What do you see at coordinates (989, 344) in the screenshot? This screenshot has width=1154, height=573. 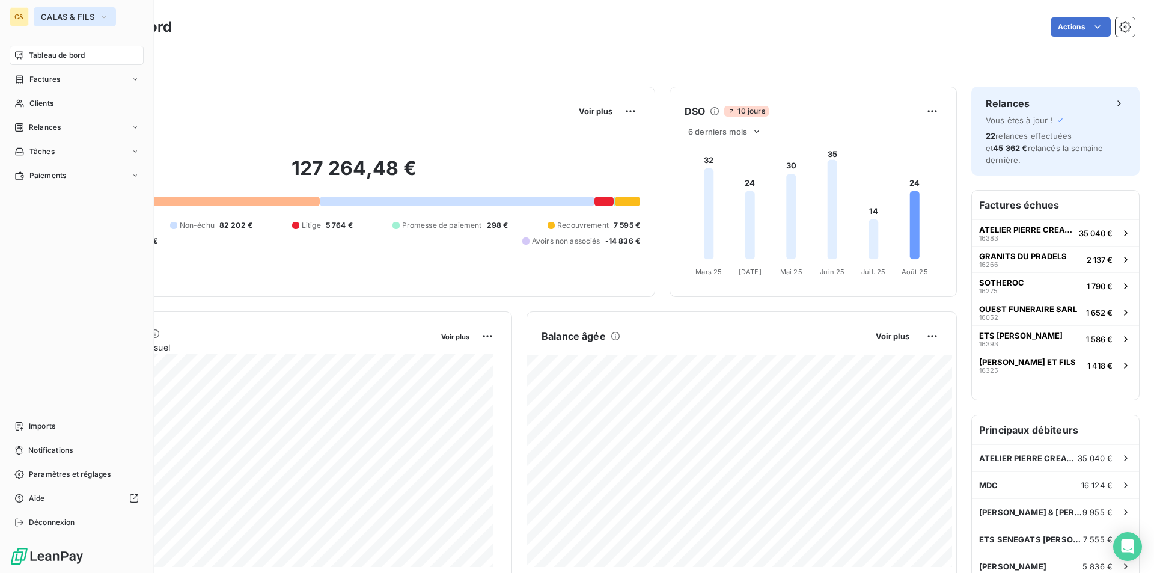 I see `span: 16393` at bounding box center [989, 344].